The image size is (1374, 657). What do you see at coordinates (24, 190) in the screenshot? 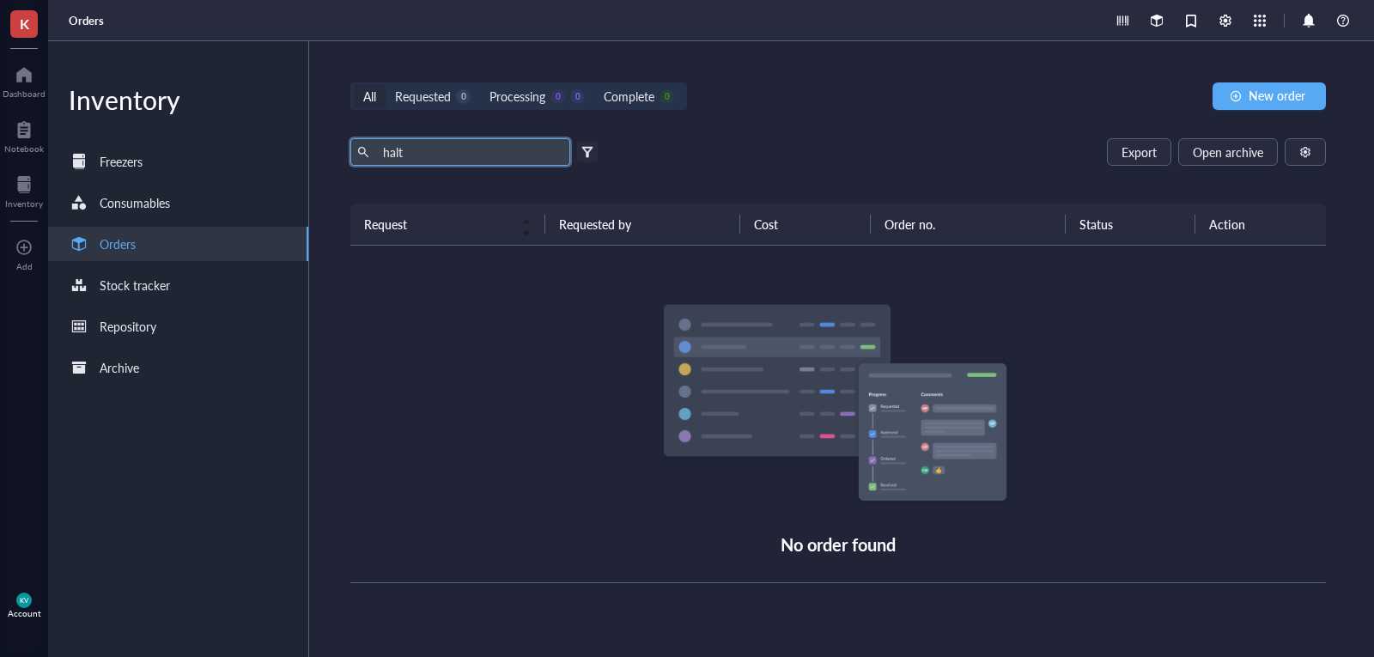
I see `a: Inventory` at bounding box center [24, 190].